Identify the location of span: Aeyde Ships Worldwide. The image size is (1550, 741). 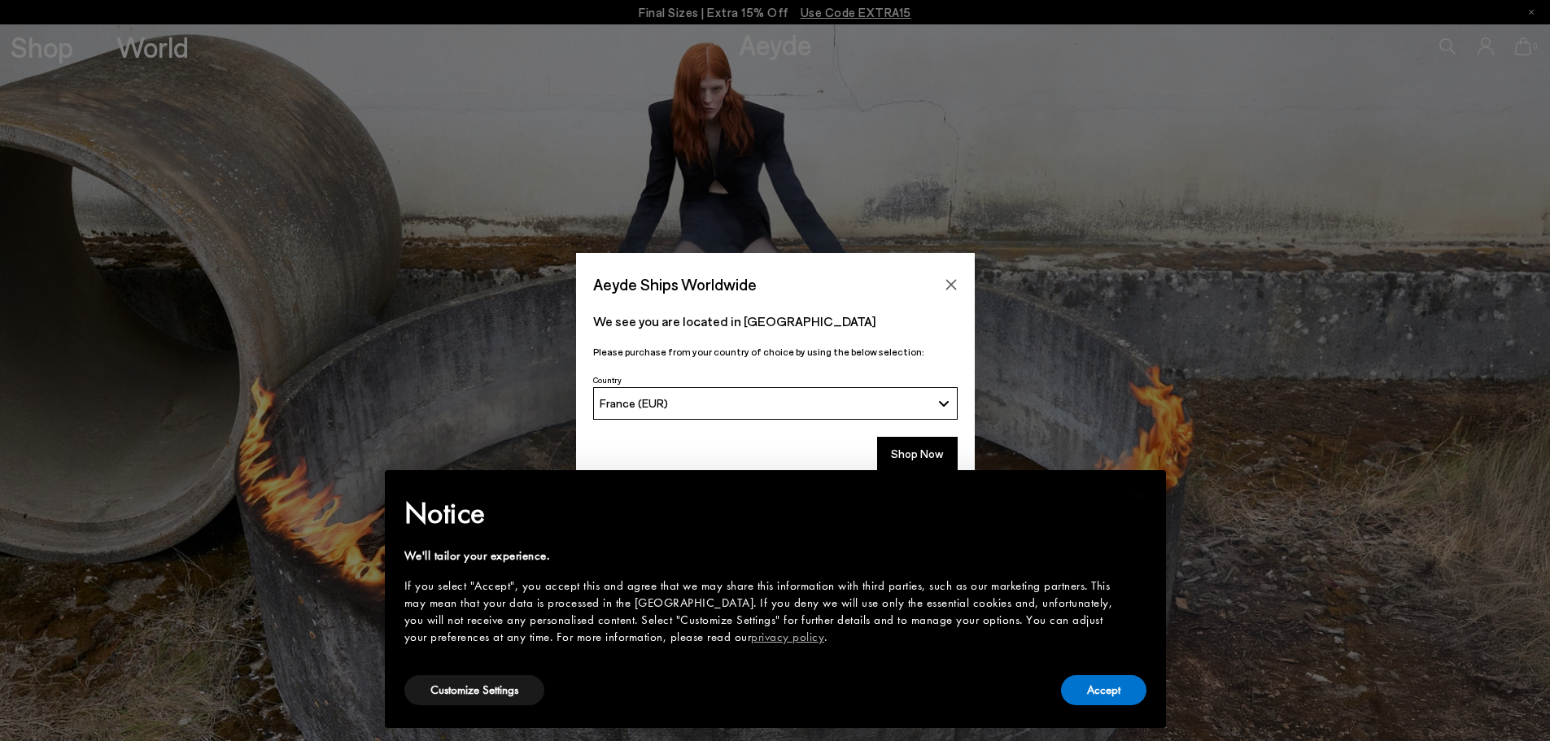
(674, 284).